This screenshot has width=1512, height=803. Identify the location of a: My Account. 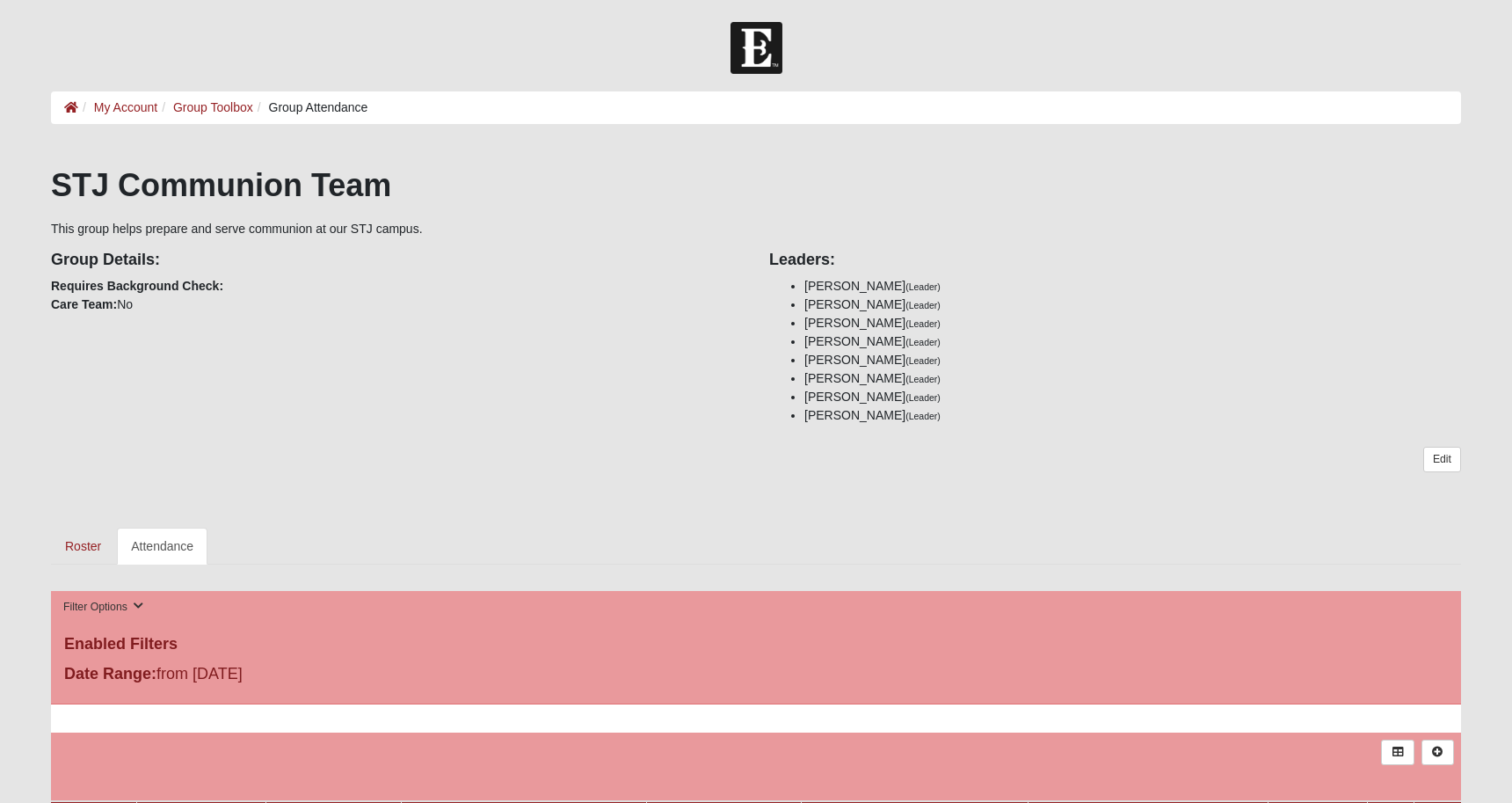
(126, 107).